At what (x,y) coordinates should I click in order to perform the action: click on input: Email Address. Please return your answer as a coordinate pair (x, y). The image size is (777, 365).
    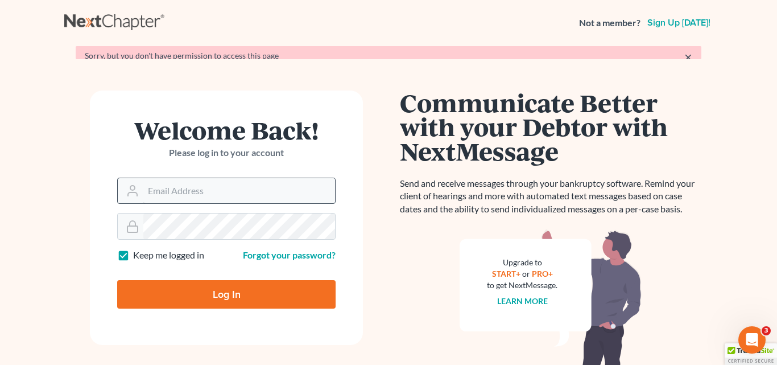
    Looking at the image, I should click on (239, 191).